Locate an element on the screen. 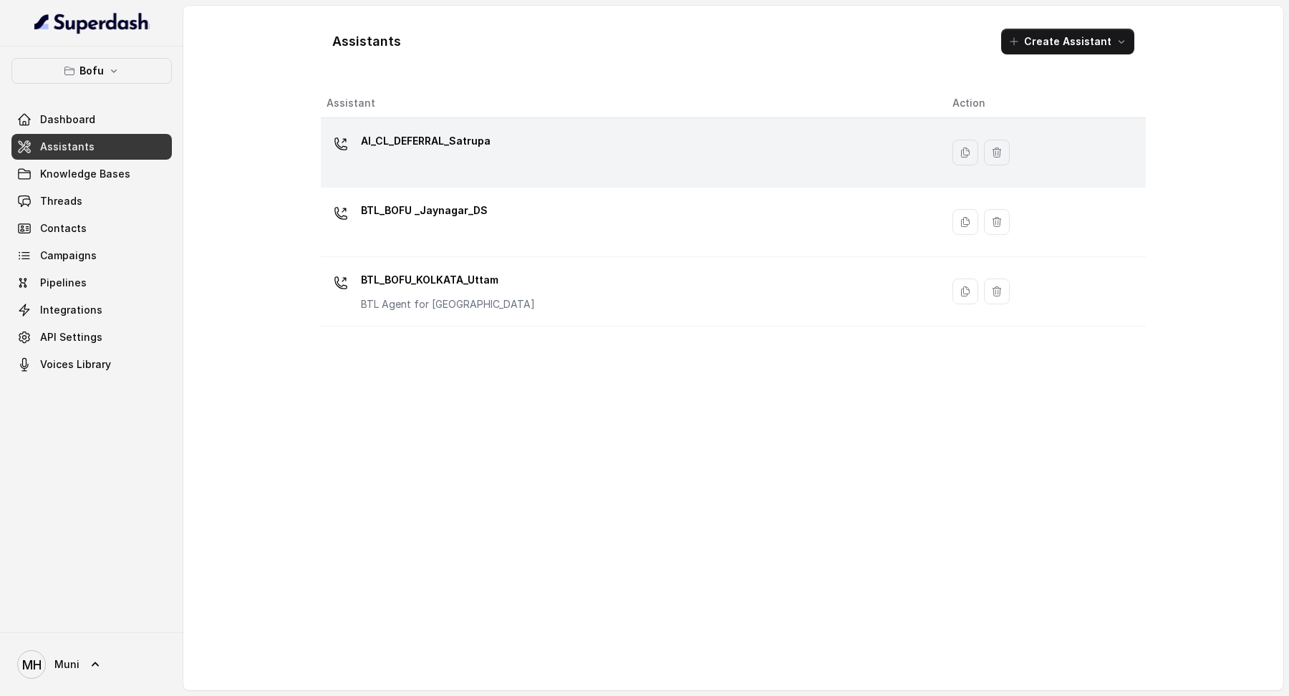 This screenshot has height=696, width=1289. span: Knowledge Bases is located at coordinates (85, 174).